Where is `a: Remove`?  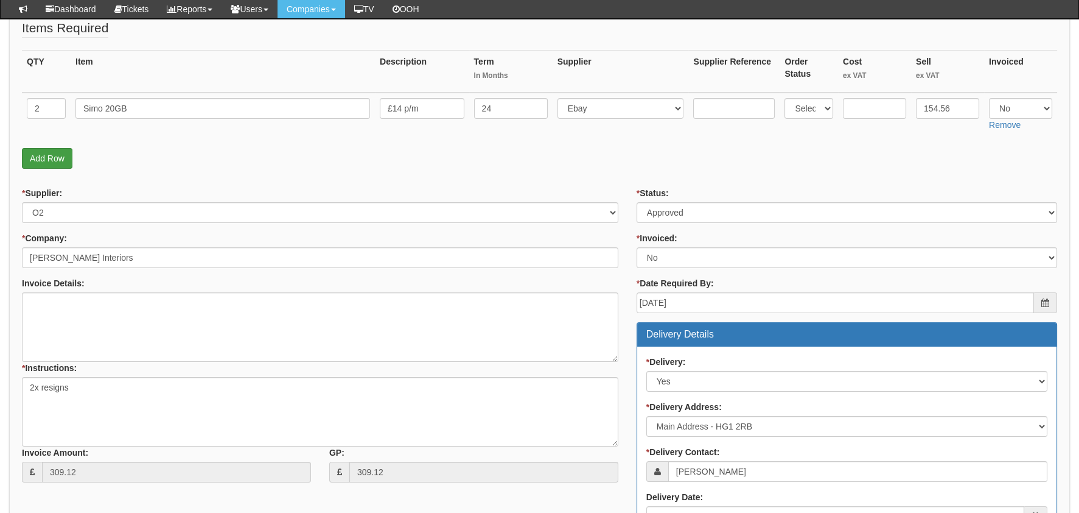
a: Remove is located at coordinates (1005, 125).